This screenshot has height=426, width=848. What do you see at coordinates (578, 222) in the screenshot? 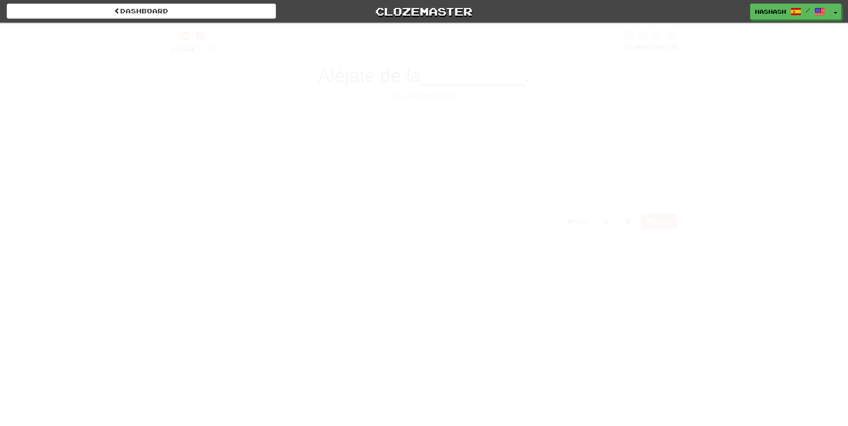
I see `button: Help!` at bounding box center [578, 222].